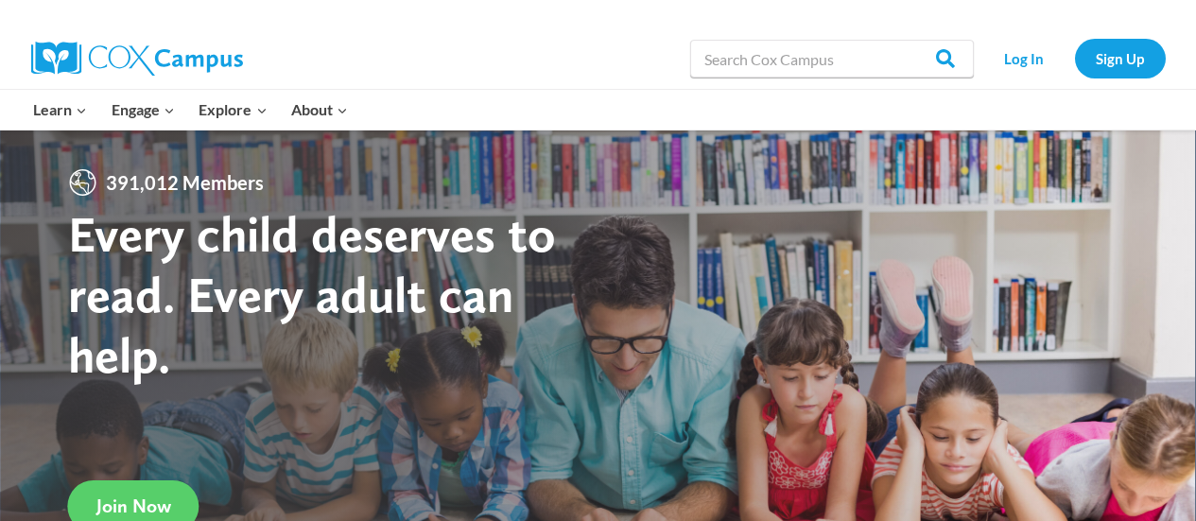  I want to click on span: About, so click(320, 110).